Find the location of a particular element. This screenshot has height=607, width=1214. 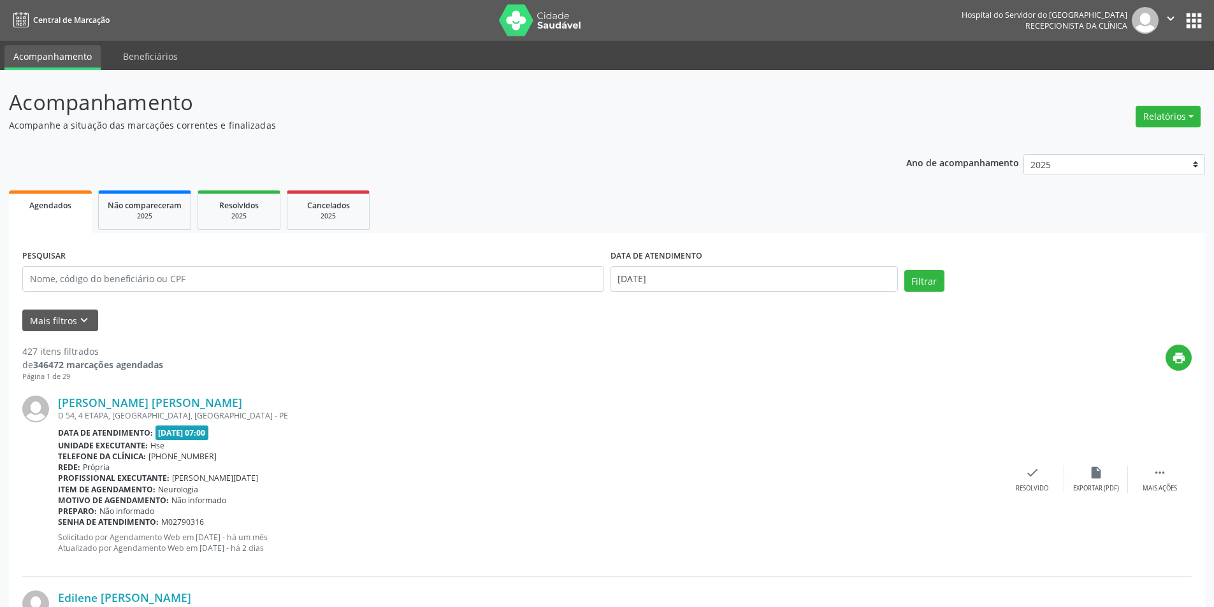

i: print is located at coordinates (1179, 358).